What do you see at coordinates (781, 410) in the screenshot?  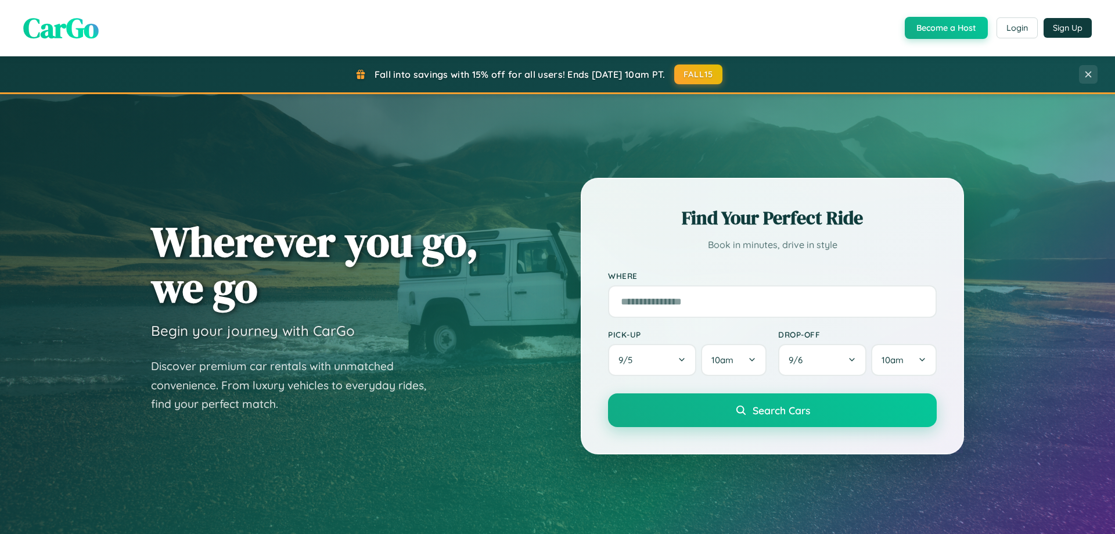 I see `span: Search Cars` at bounding box center [781, 410].